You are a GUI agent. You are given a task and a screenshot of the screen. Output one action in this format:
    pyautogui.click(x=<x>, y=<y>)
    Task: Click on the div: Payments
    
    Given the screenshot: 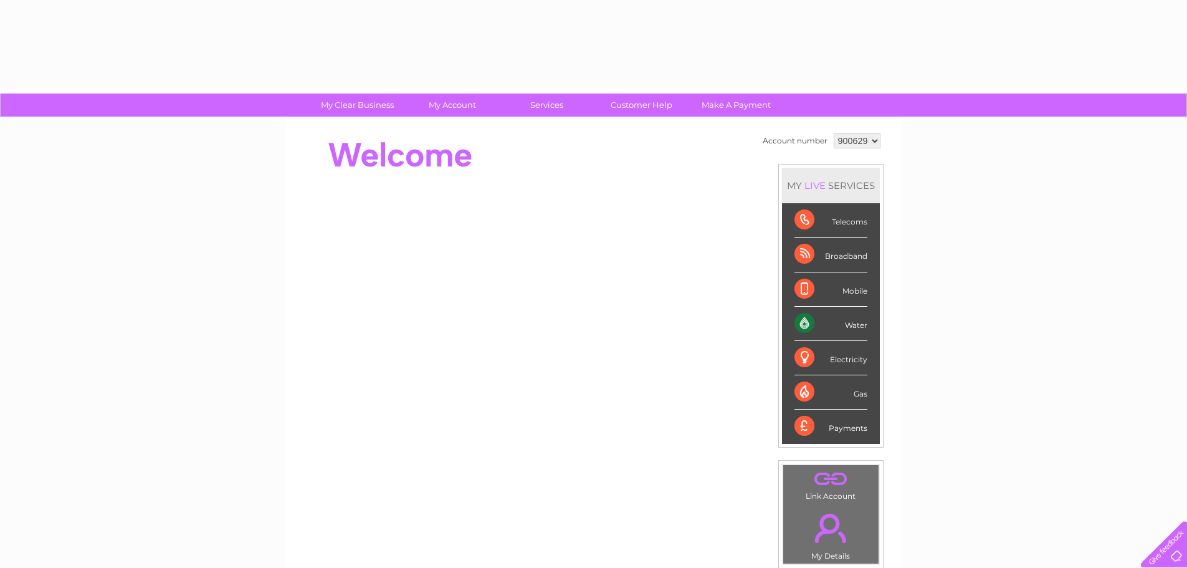 What is the action you would take?
    pyautogui.click(x=831, y=426)
    